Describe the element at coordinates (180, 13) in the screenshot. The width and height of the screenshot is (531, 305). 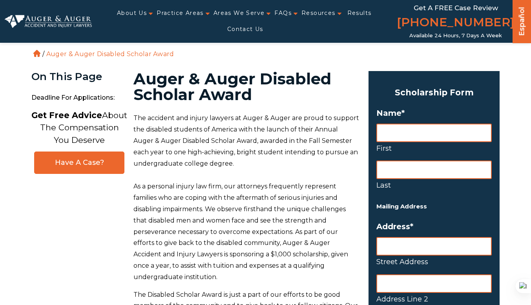
I see `a: Practice Areas` at that location.